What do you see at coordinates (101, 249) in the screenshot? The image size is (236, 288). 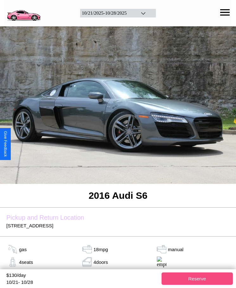 I see `p: 18 mpg` at bounding box center [101, 249].